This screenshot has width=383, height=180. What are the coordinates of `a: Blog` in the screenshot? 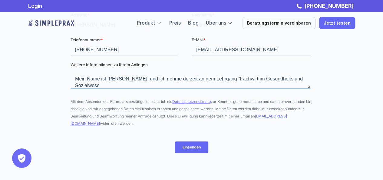 It's located at (193, 23).